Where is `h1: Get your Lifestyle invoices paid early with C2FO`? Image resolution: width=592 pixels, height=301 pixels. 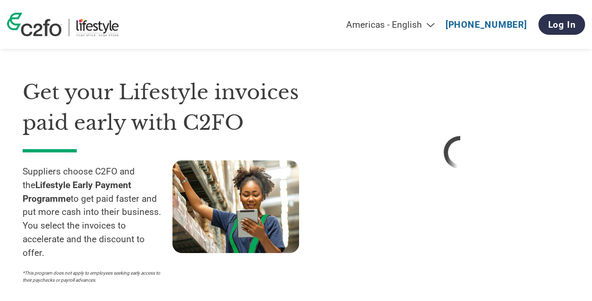
h1: Get your Lifestyle invoices paid early with C2FO is located at coordinates (172, 107).